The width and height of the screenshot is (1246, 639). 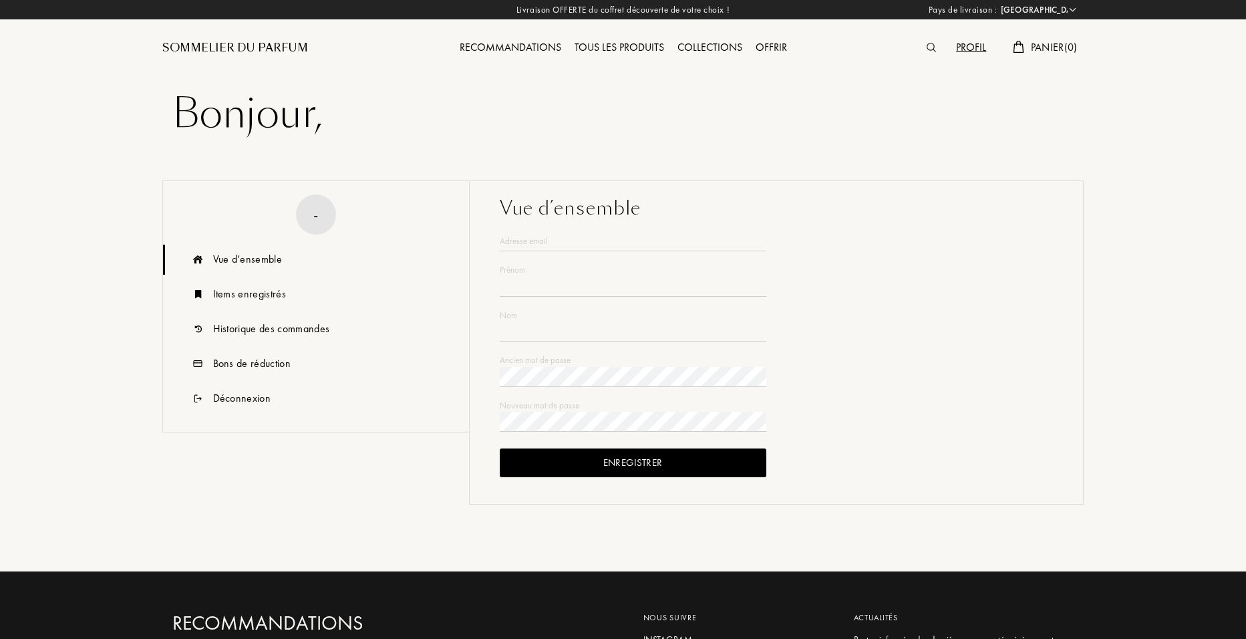 What do you see at coordinates (633, 462) in the screenshot?
I see `div: Enregistrer` at bounding box center [633, 462].